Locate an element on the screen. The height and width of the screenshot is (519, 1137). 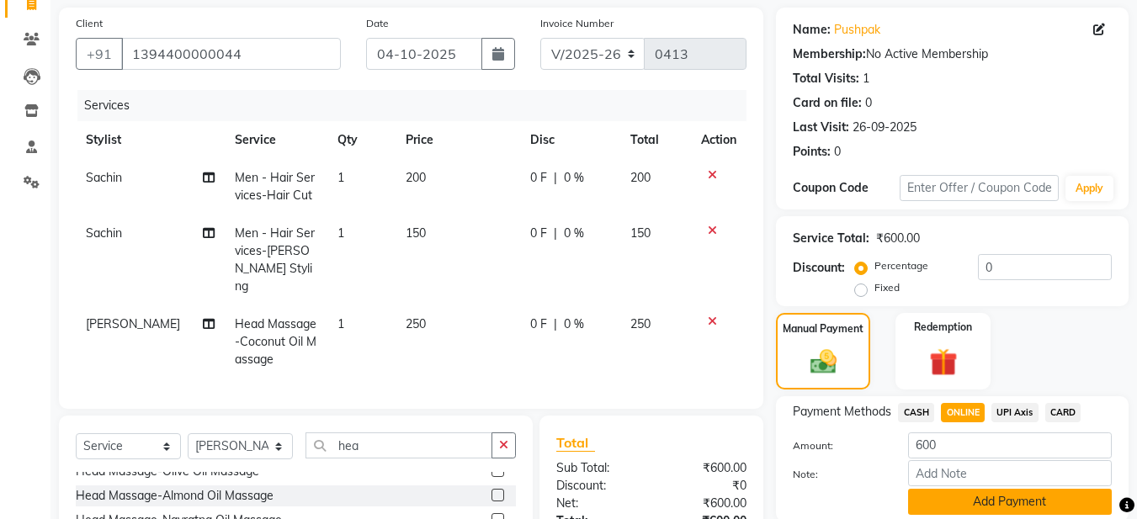
div: Sub Total: is located at coordinates (598, 468).